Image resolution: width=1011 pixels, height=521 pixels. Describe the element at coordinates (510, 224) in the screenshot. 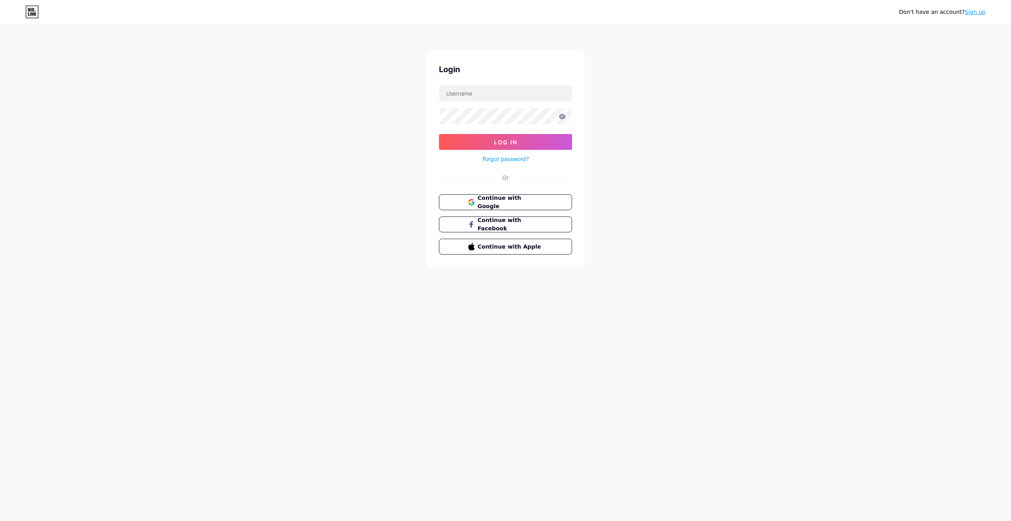

I see `span: Continue with Facebook` at that location.